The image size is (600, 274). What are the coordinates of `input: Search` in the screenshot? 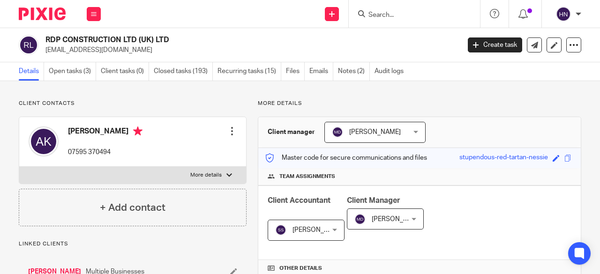 It's located at (410, 15).